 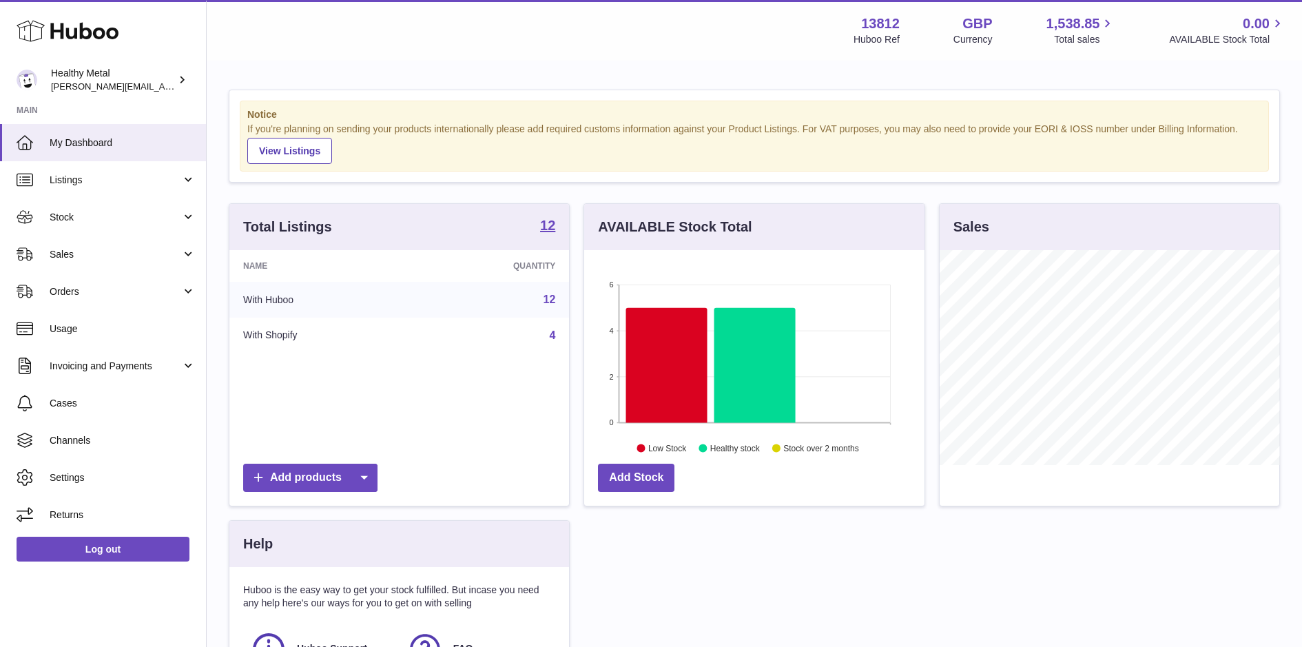 What do you see at coordinates (548, 225) in the screenshot?
I see `strong: 12` at bounding box center [548, 225].